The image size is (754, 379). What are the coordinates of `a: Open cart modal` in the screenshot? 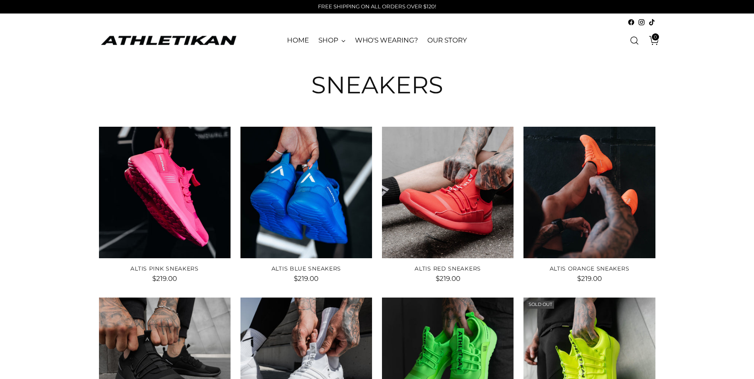 It's located at (651, 41).